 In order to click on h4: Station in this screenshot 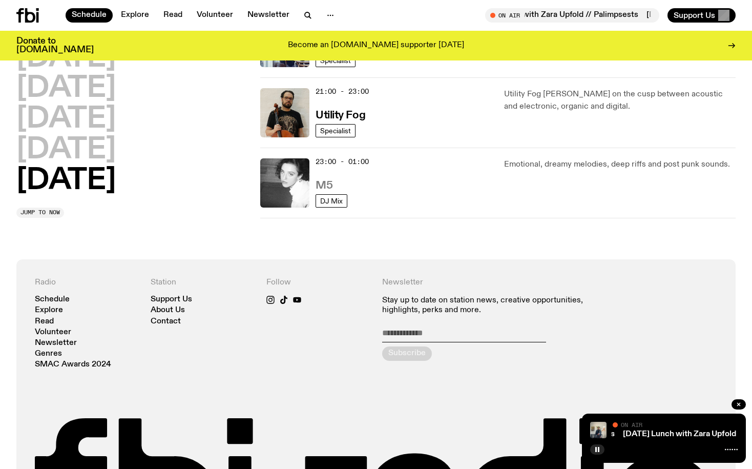, I will do `click(202, 282)`.